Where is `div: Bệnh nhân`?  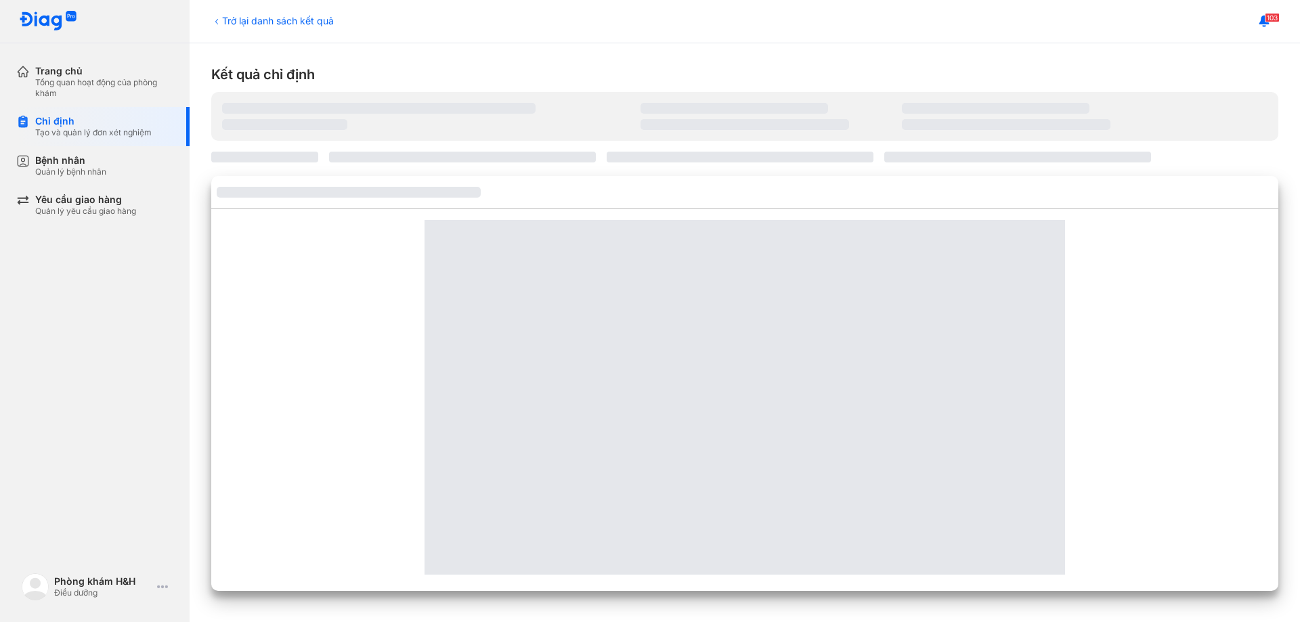 div: Bệnh nhân is located at coordinates (70, 160).